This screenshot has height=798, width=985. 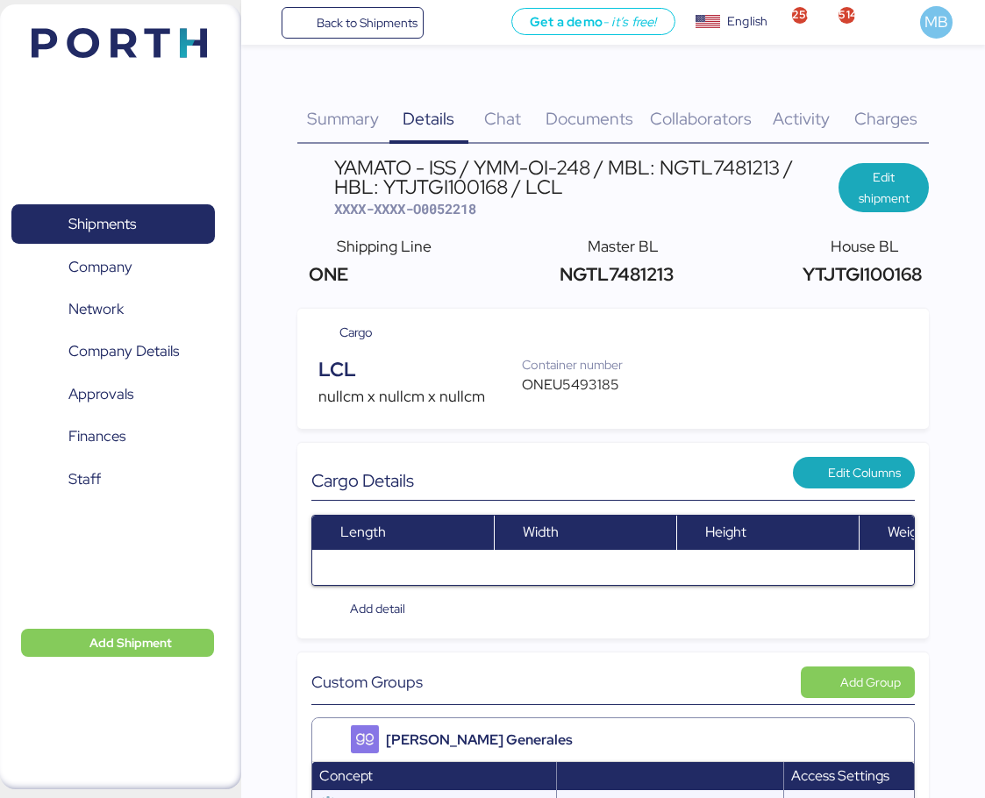 I want to click on span: Approvals, so click(x=101, y=394).